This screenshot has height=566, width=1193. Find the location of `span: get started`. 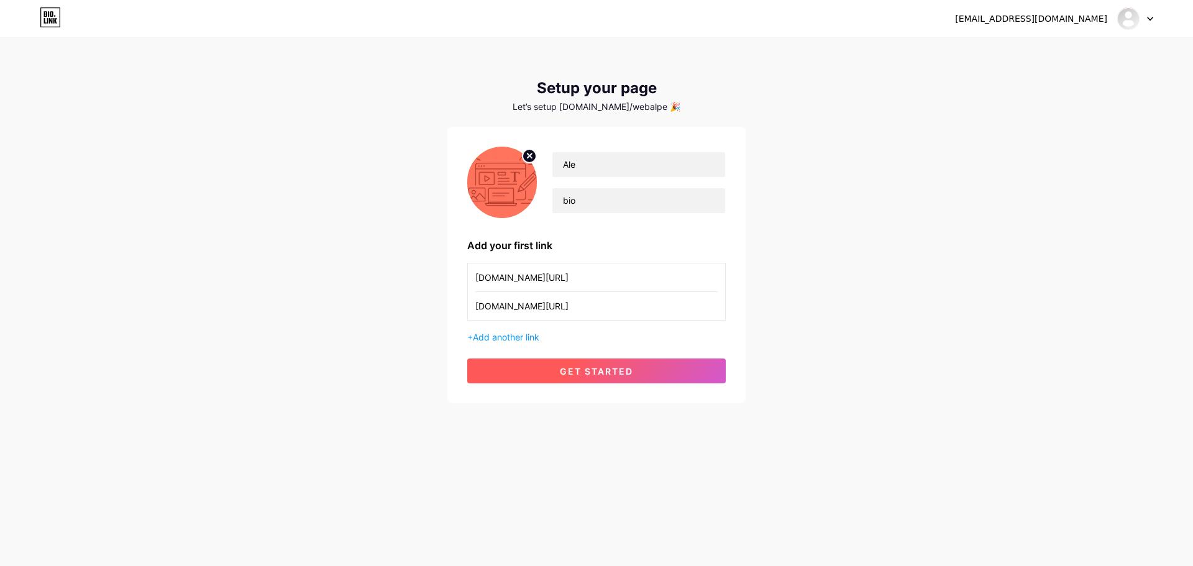

span: get started is located at coordinates (596, 371).